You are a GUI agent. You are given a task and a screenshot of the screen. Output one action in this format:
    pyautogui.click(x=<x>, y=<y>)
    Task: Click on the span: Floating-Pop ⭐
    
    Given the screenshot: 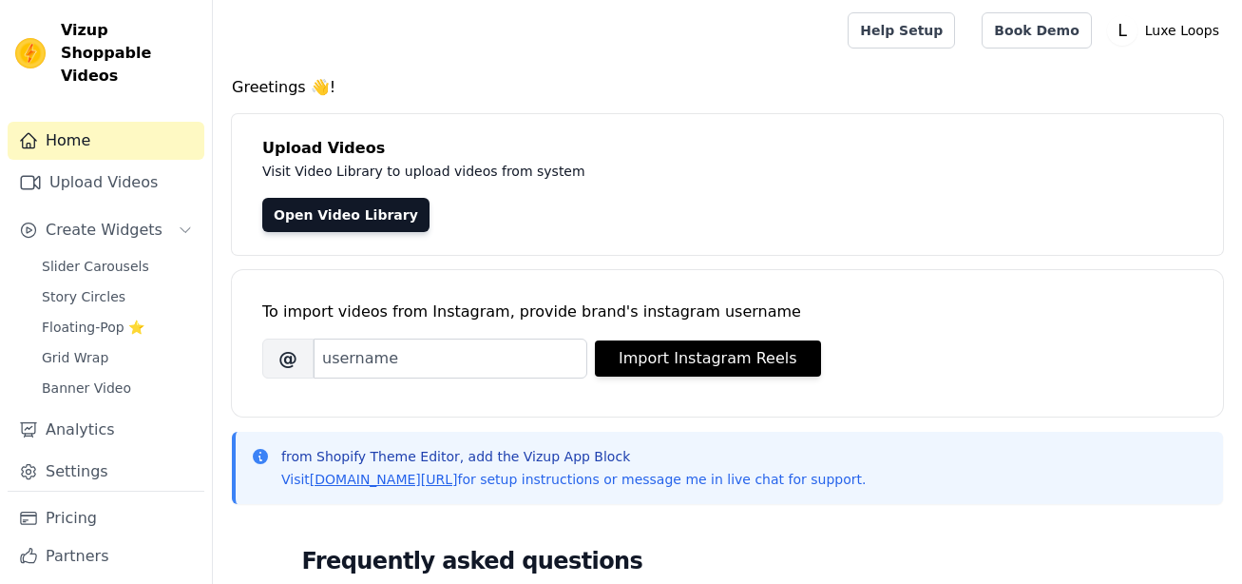 What is the action you would take?
    pyautogui.click(x=93, y=327)
    